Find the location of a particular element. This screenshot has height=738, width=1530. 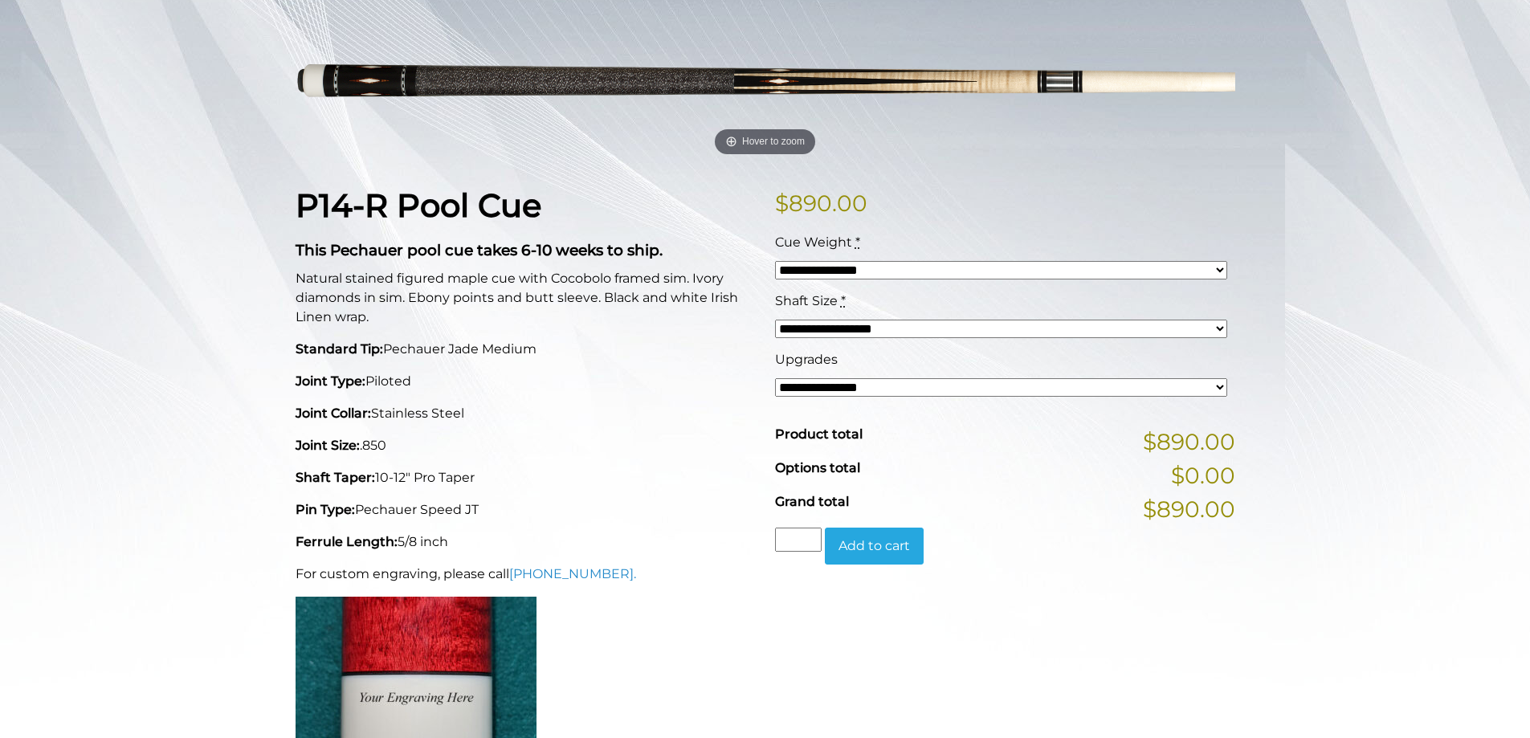

span: Upgrades is located at coordinates (806, 359).